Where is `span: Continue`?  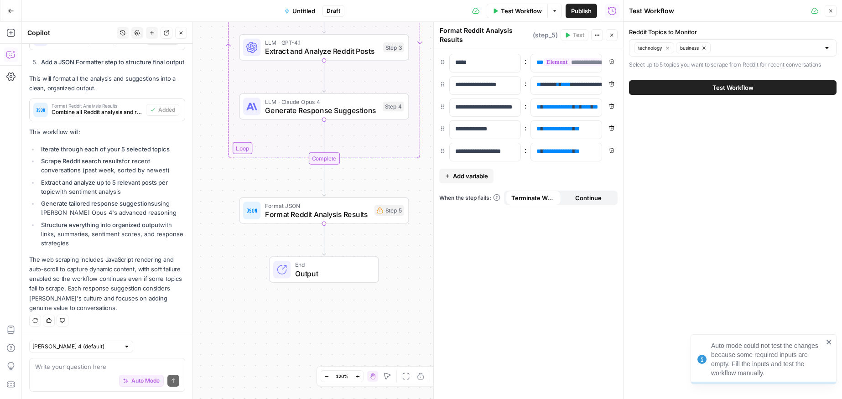 span: Continue is located at coordinates (588, 198).